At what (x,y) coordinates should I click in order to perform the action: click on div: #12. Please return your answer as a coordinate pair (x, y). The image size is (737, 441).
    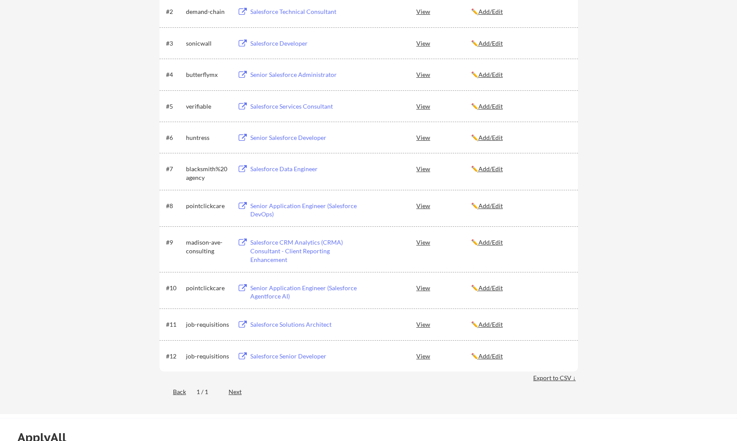
    Looking at the image, I should click on (174, 356).